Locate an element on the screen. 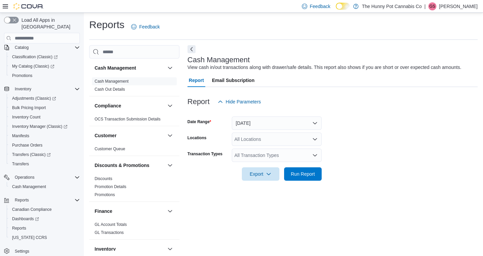 This screenshot has width=483, height=256. button: Open list of options is located at coordinates (315, 155).